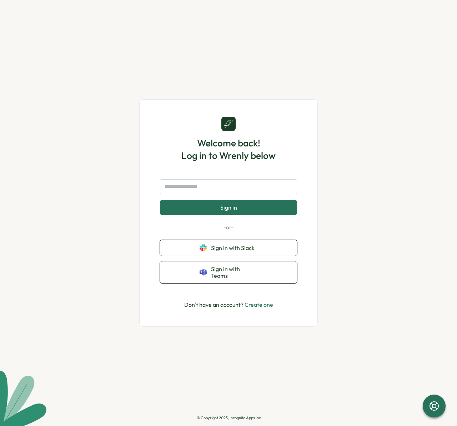  Describe the element at coordinates (228, 248) in the screenshot. I see `button: Sign in with Slack` at that location.